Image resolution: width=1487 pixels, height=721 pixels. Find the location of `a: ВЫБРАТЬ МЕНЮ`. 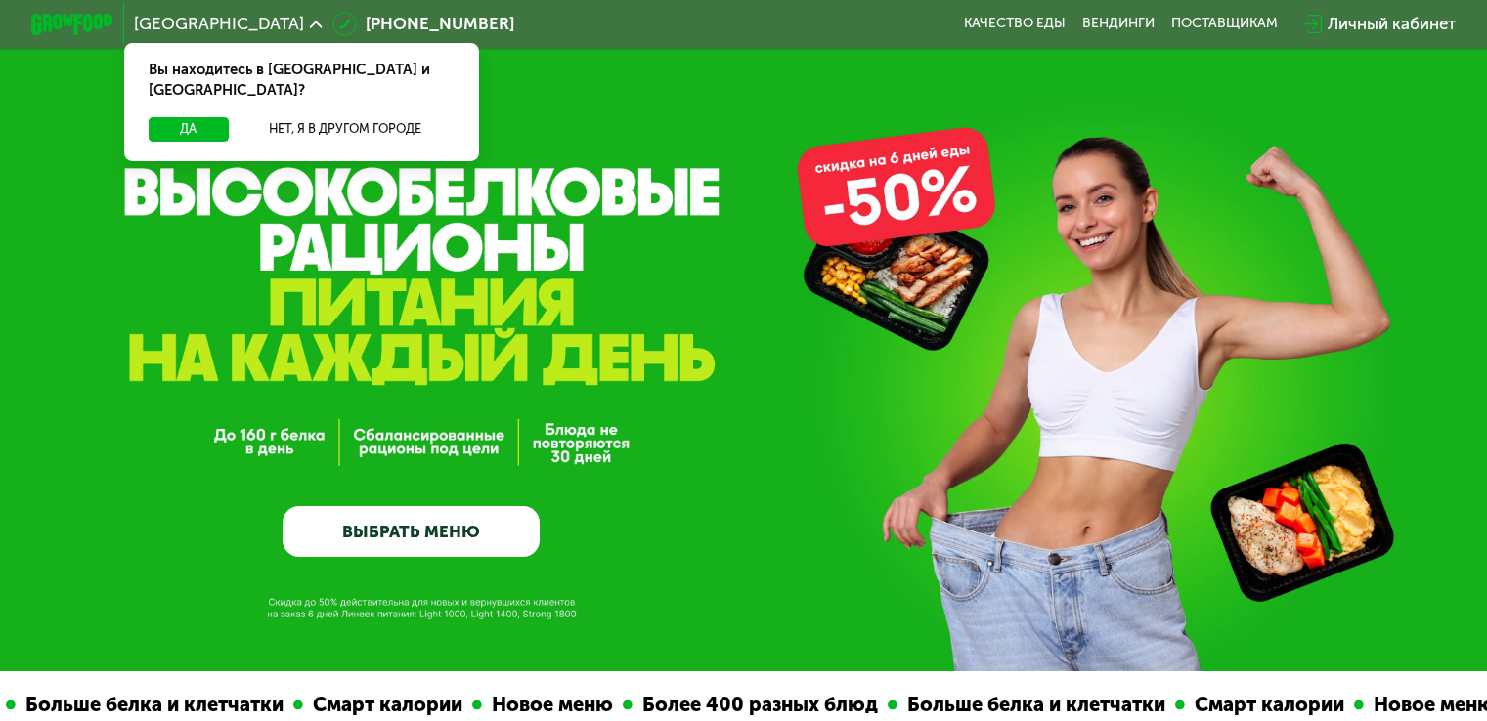

a: ВЫБРАТЬ МЕНЮ is located at coordinates (410, 532).